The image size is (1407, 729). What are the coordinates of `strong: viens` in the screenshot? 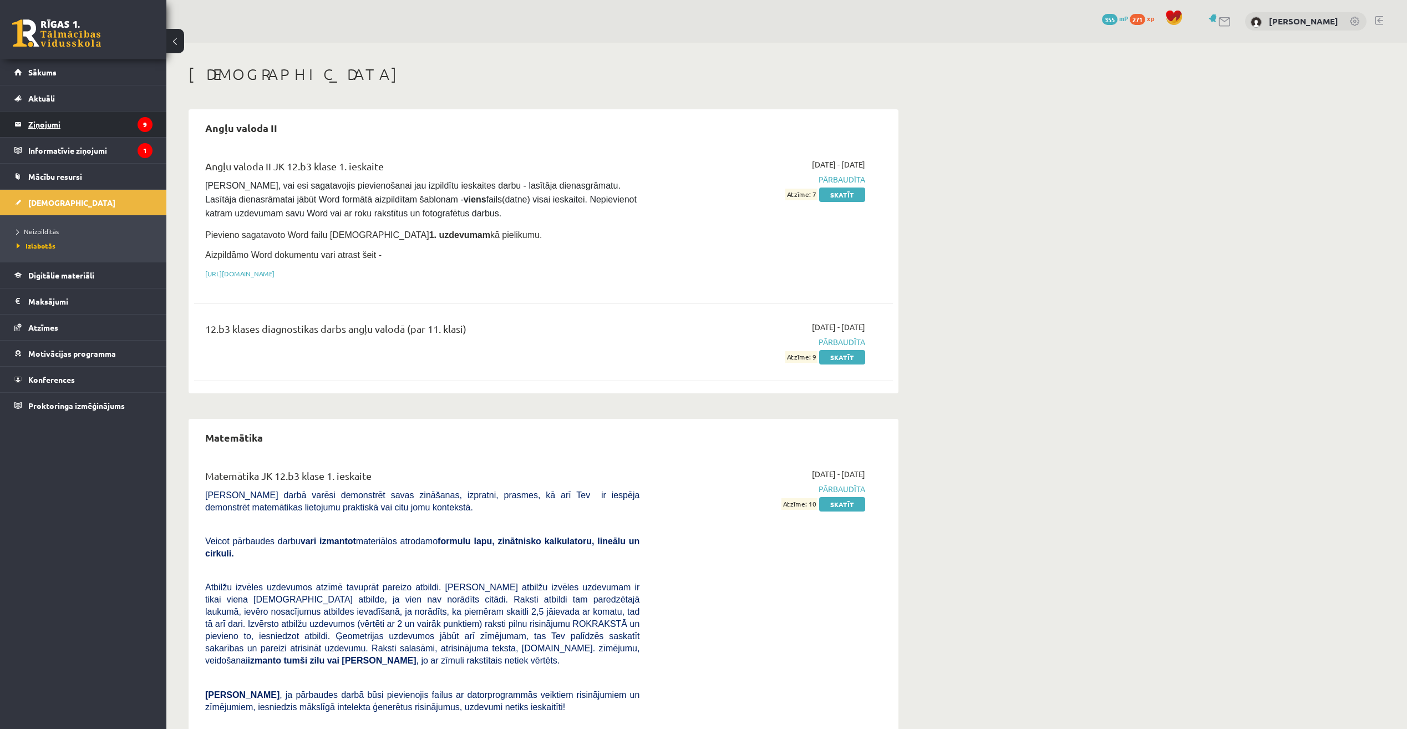 It's located at (475, 199).